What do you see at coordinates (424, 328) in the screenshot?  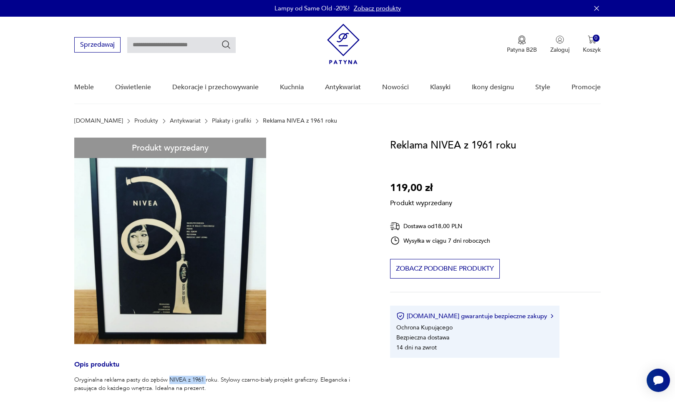 I see `li: Ochrona Kupującego` at bounding box center [424, 328].